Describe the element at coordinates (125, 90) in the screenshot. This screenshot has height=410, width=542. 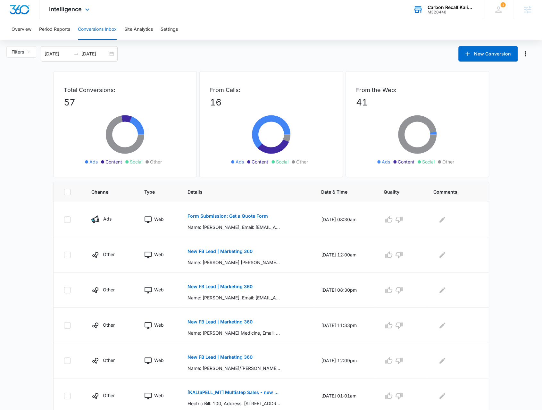
I see `p: Total Conversions:` at that location.